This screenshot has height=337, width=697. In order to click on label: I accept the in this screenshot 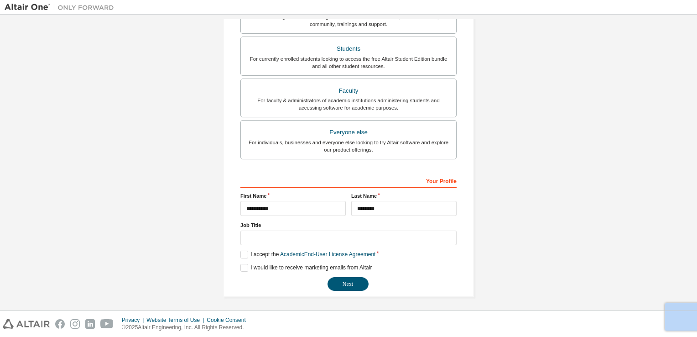, I will do `click(308, 254)`.